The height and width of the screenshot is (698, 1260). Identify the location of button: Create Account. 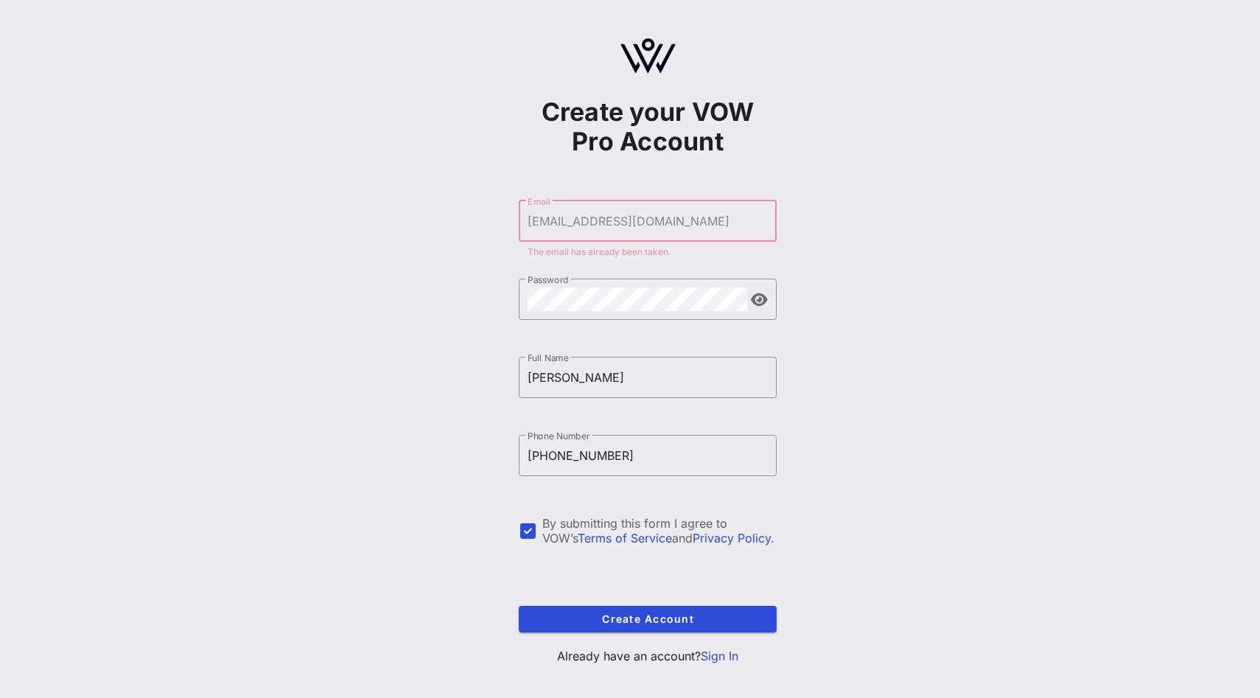
(648, 619).